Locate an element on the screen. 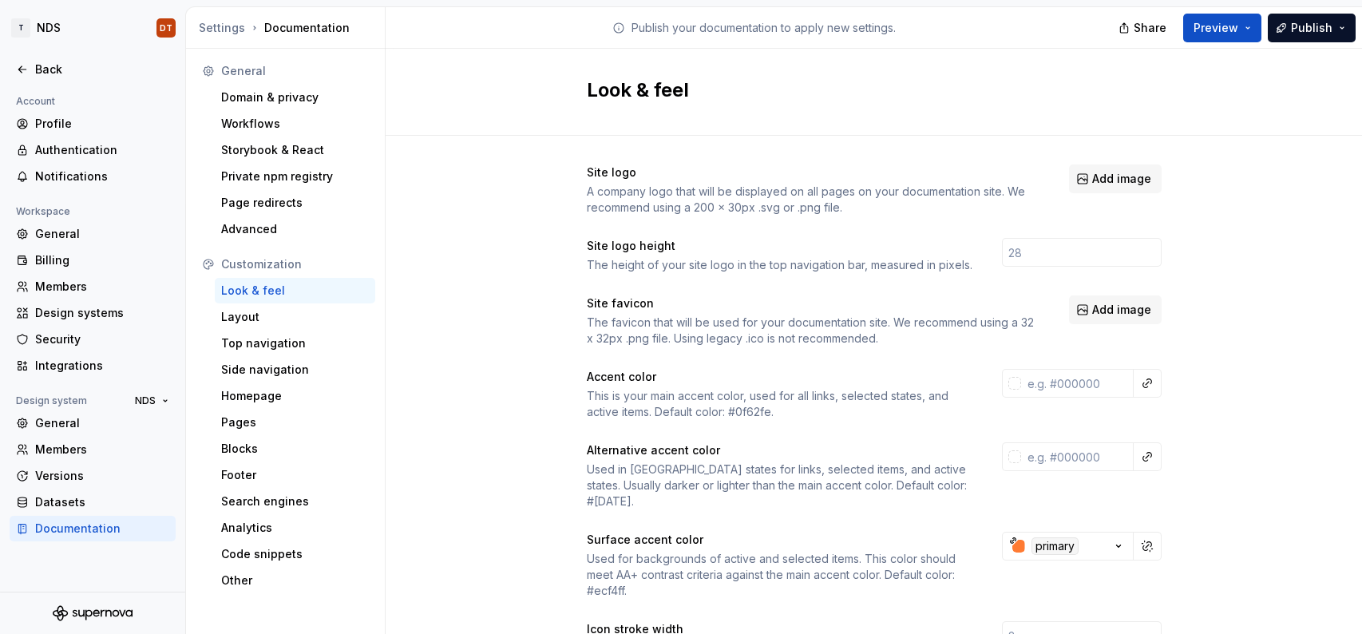 This screenshot has width=1362, height=634. div: Integrations is located at coordinates (102, 366).